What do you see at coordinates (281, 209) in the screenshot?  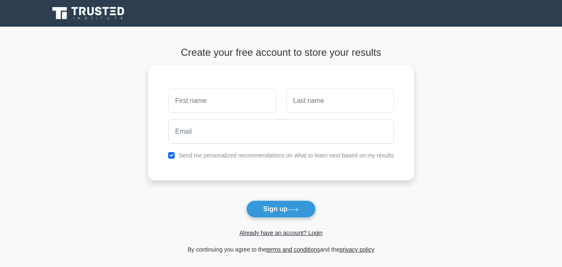 I see `button: Sign up` at bounding box center [281, 209].